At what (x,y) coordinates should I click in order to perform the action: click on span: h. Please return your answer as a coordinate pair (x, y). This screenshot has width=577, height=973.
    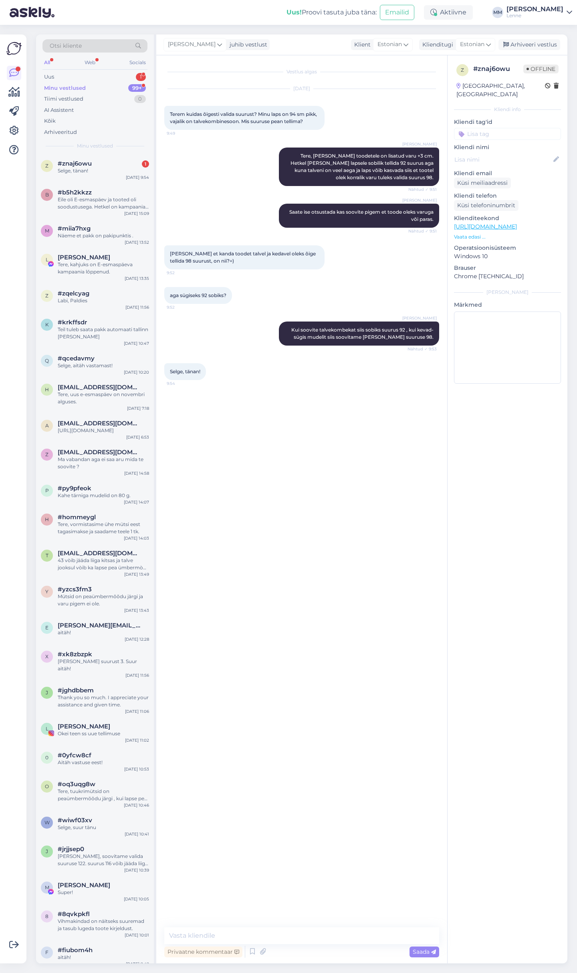
    Looking at the image, I should click on (47, 519).